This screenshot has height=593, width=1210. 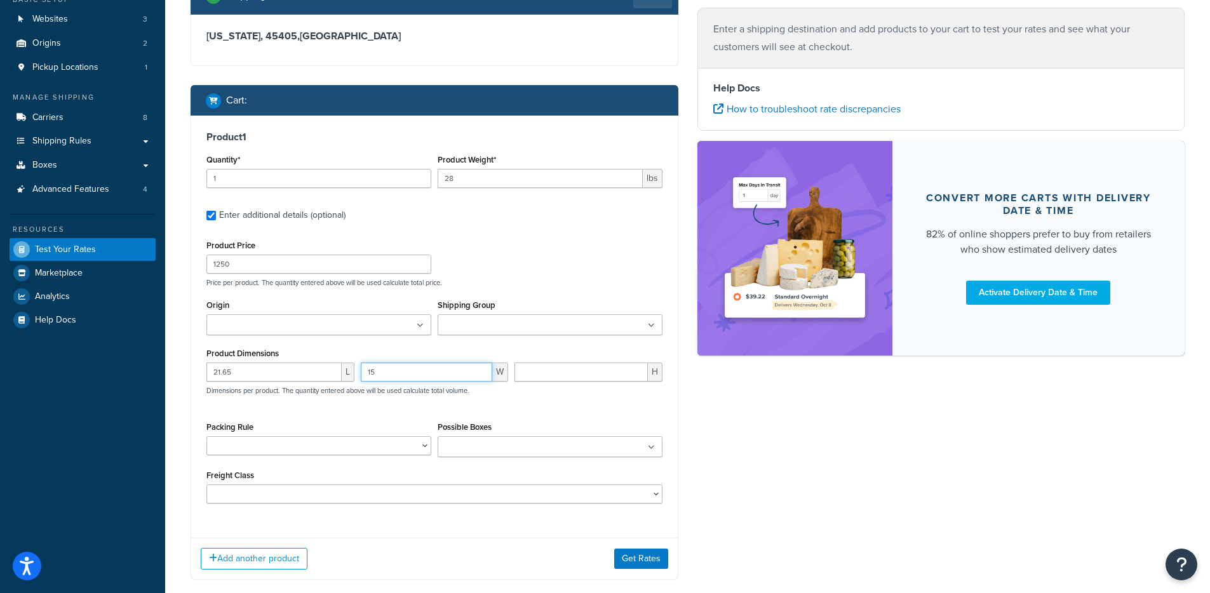 I want to click on span: lbs, so click(x=652, y=179).